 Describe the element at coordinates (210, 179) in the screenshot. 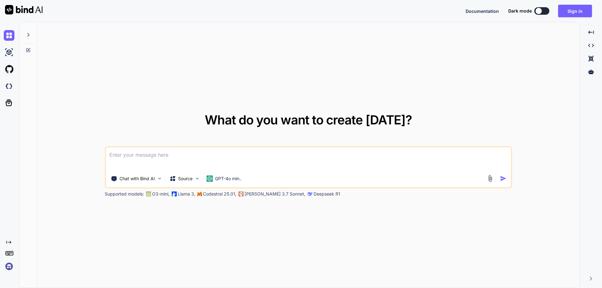

I see `img: GPT-4o mini` at that location.